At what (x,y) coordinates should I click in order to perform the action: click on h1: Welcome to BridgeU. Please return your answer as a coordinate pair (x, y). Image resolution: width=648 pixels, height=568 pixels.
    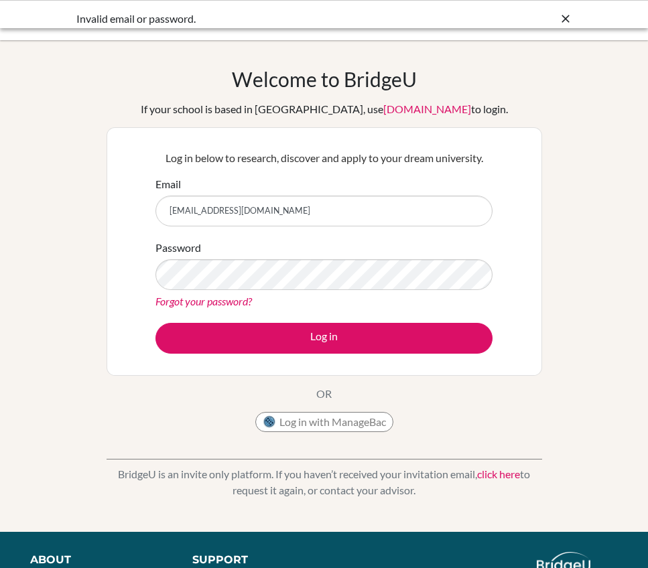
    Looking at the image, I should click on (324, 79).